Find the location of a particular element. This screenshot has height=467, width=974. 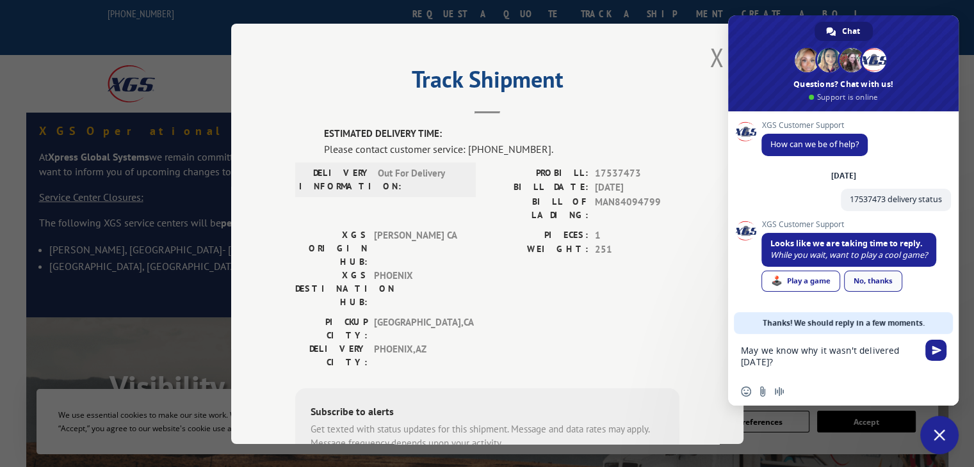

label: DELIVERY INFORMATION: is located at coordinates (335, 179).